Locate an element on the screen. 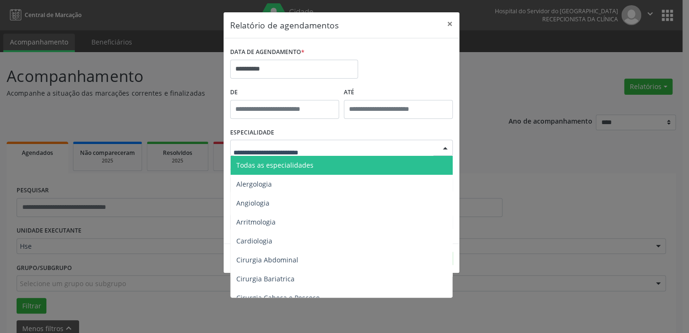  label: De is located at coordinates (285, 92).